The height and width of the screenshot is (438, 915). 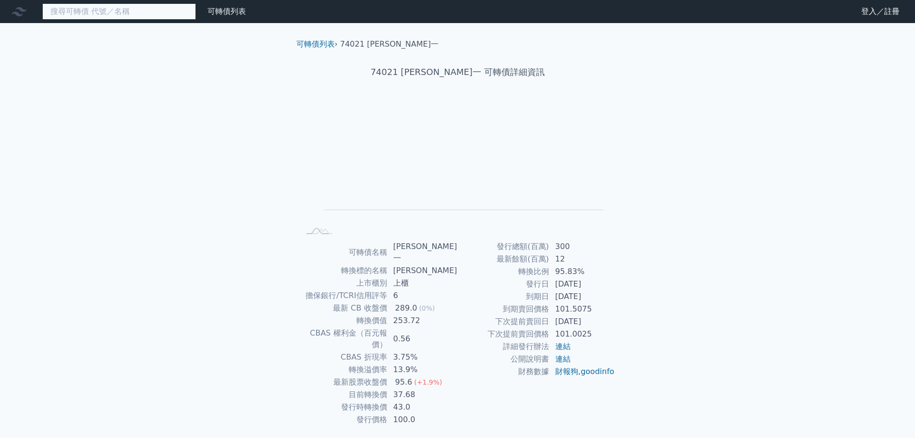 What do you see at coordinates (582, 246) in the screenshot?
I see `td: 300` at bounding box center [582, 246].